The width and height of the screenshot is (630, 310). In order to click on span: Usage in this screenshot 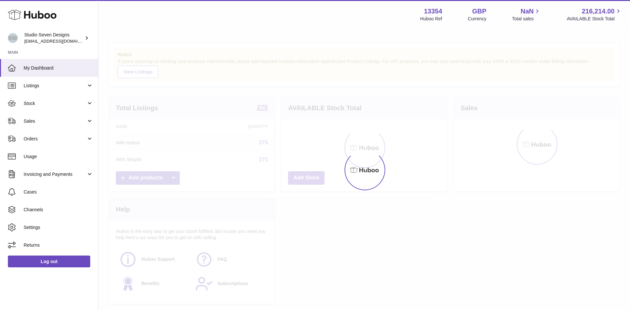, I will do `click(58, 157)`.